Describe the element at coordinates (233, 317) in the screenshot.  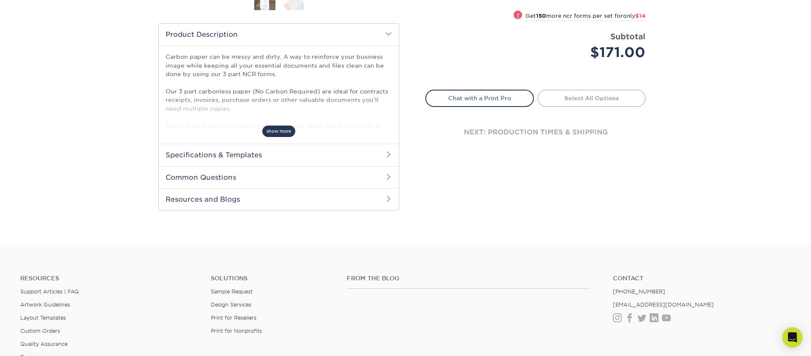
I see `a: Print for Resellers` at that location.